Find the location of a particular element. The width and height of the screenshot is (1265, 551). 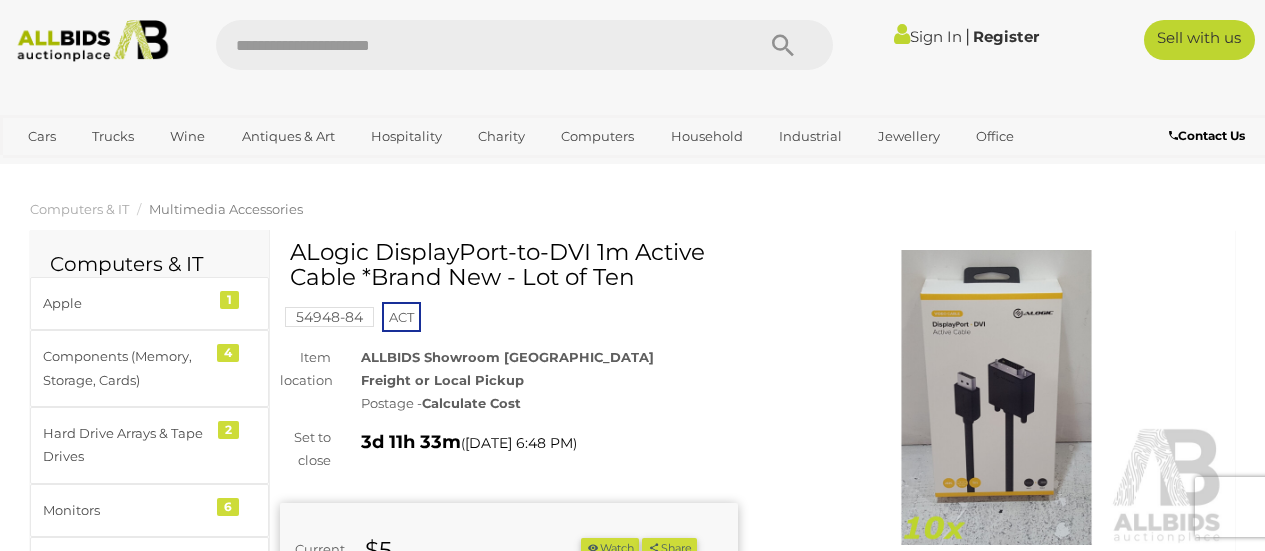

a: Contact Us is located at coordinates (1209, 136).